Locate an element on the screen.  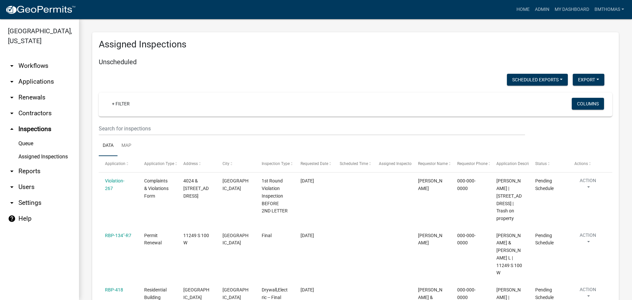
span: Requested Date is located at coordinates (314, 163).